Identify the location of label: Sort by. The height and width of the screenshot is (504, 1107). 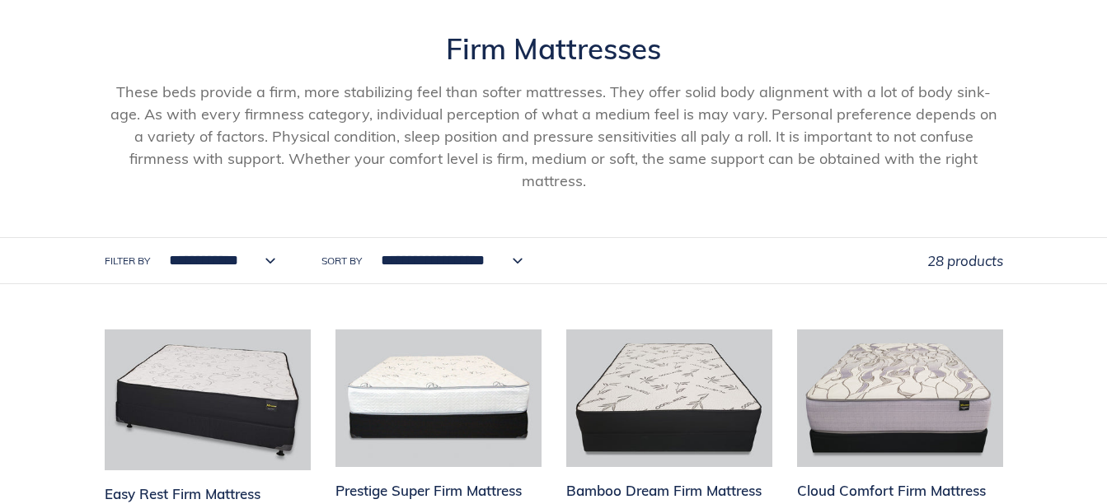
(341, 261).